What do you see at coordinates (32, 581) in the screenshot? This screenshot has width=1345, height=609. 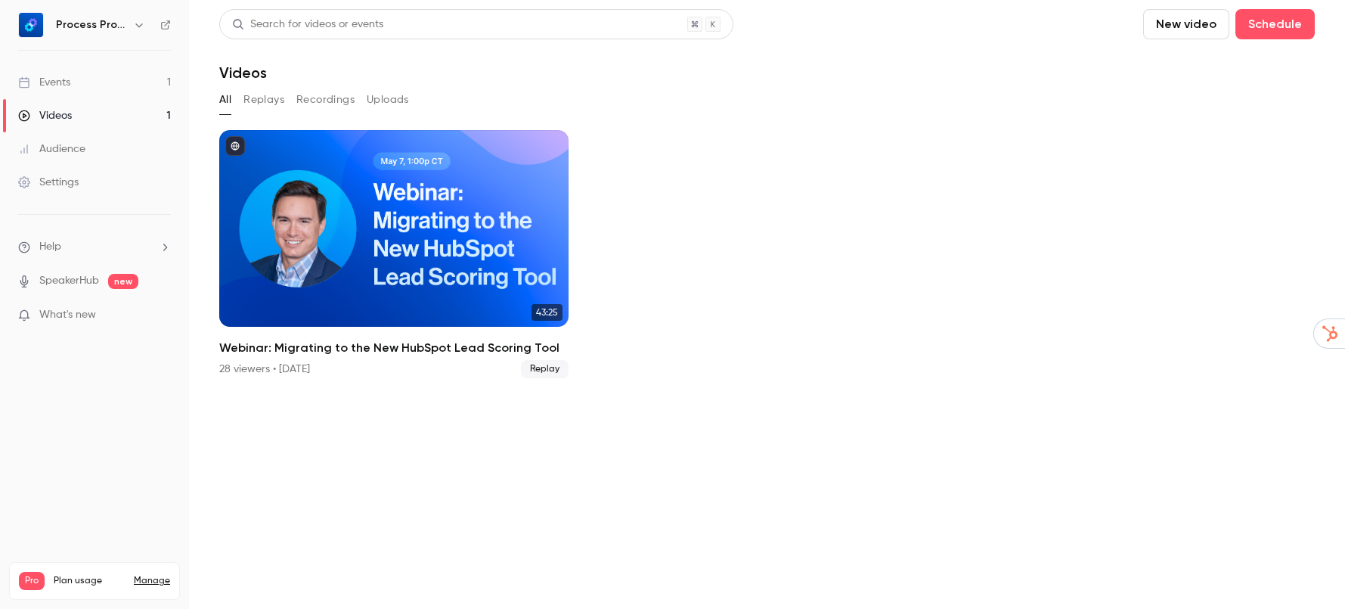 I see `span: Pro` at bounding box center [32, 581].